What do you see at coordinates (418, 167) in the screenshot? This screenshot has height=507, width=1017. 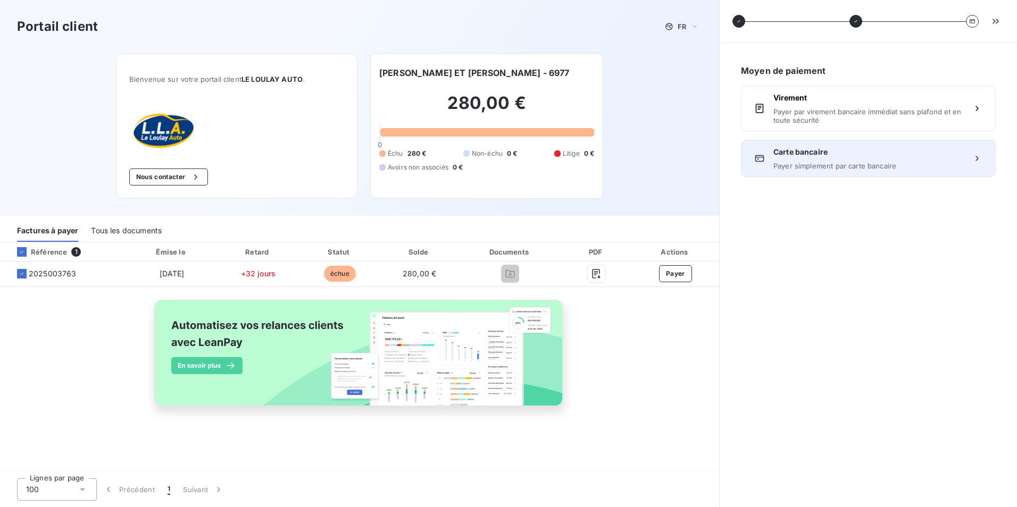 I see `span: Avoirs non associés` at bounding box center [418, 167].